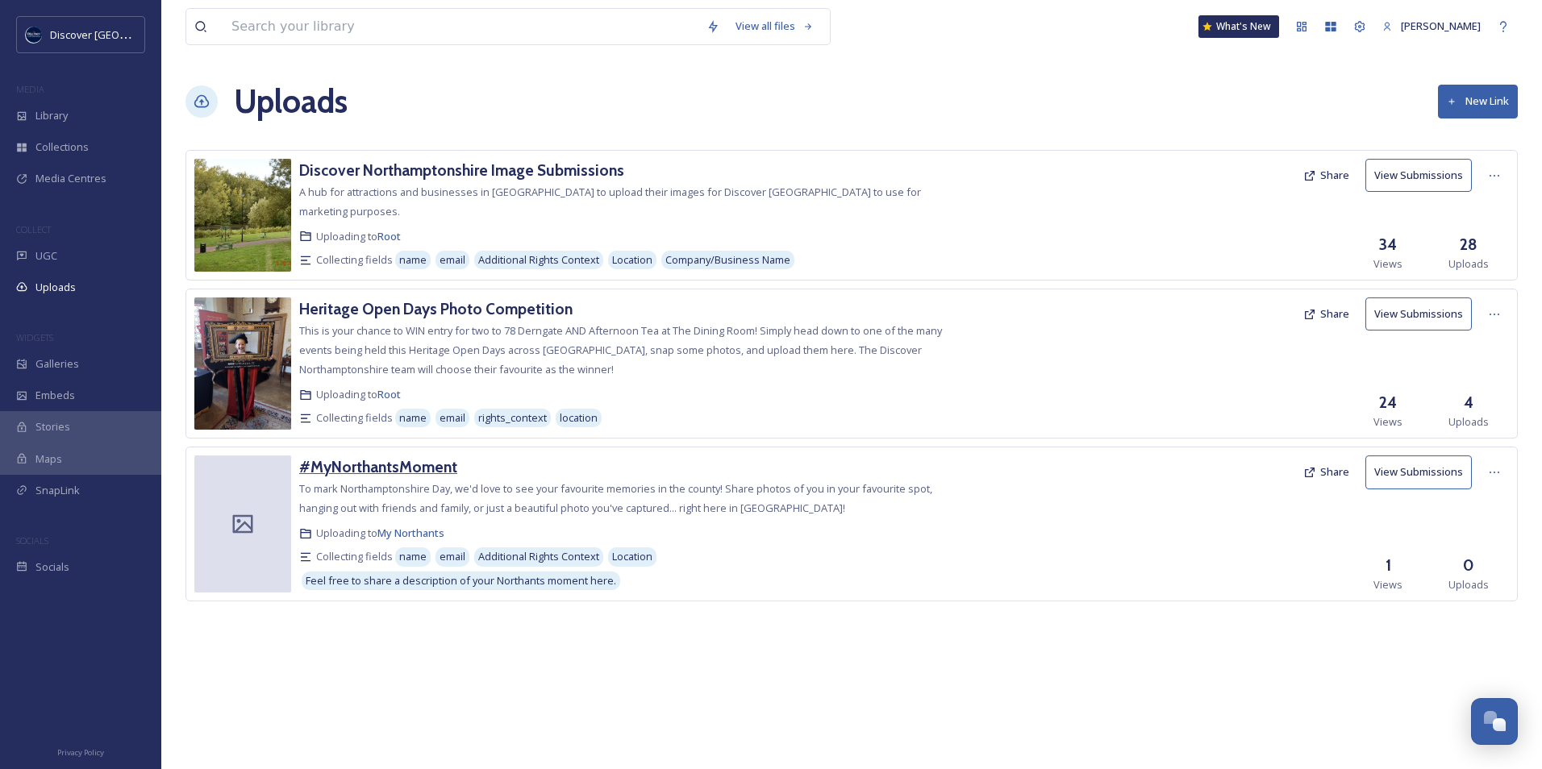 This screenshot has width=1542, height=769. Describe the element at coordinates (1494, 722) in the screenshot. I see `button: Open Chat` at that location.